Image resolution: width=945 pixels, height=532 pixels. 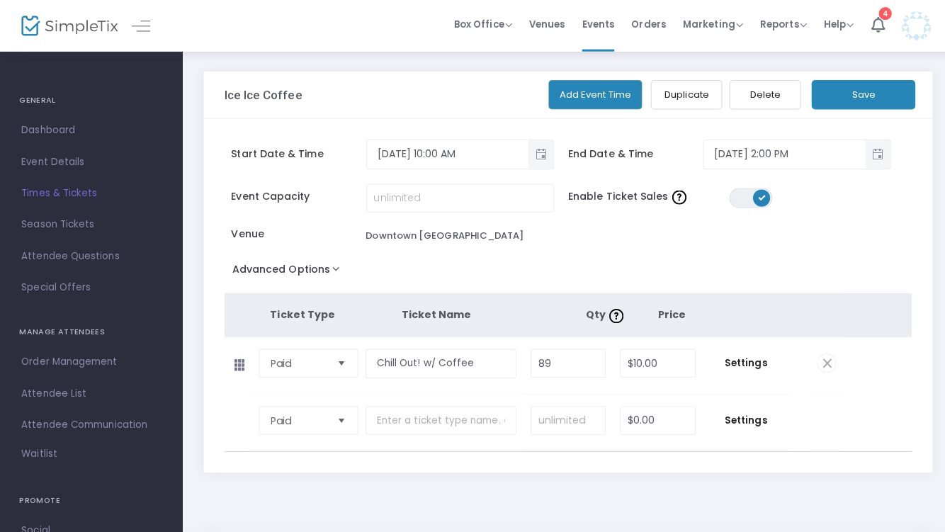 What do you see at coordinates (432, 312) in the screenshot?
I see `span: Ticket Name` at bounding box center [432, 312].